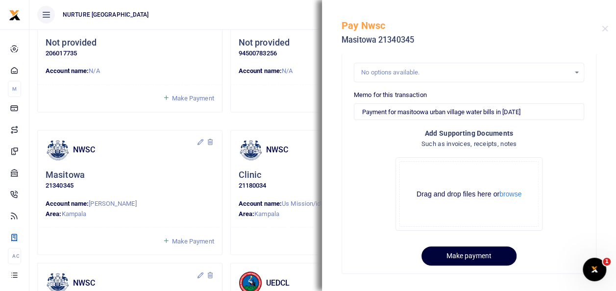 Image resolution: width=616 pixels, height=291 pixels. I want to click on h4: Add supporting Documents, so click(469, 133).